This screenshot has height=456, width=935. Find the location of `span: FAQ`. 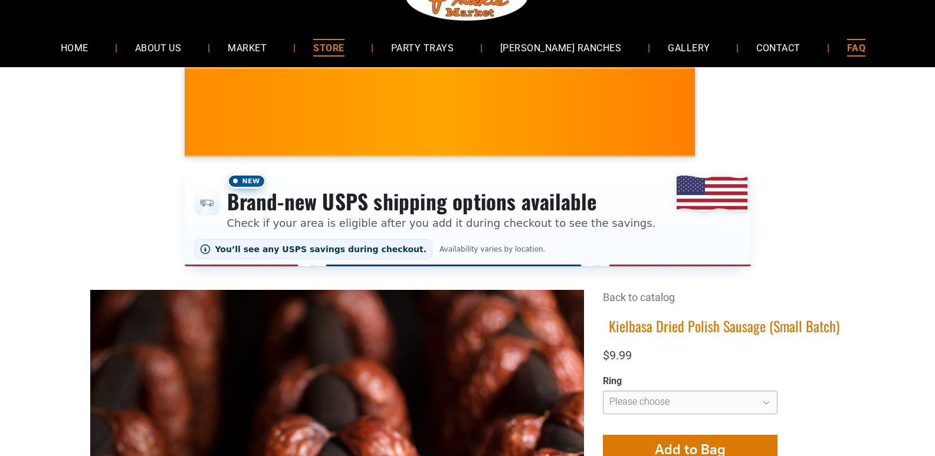

span: FAQ is located at coordinates (856, 47).